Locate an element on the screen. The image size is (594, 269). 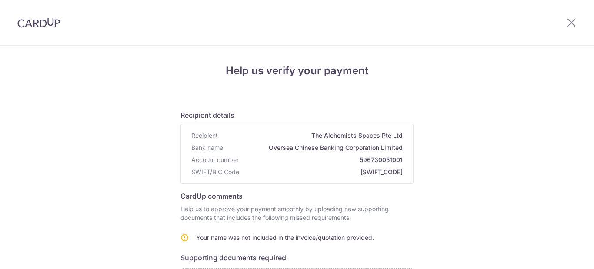
h6: Recipient details is located at coordinates (297, 115).